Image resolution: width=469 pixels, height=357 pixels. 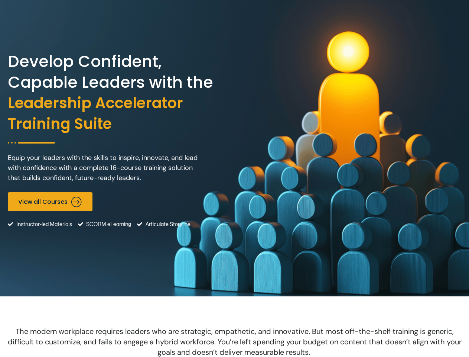 What do you see at coordinates (43, 201) in the screenshot?
I see `span: View all Courses` at bounding box center [43, 201].